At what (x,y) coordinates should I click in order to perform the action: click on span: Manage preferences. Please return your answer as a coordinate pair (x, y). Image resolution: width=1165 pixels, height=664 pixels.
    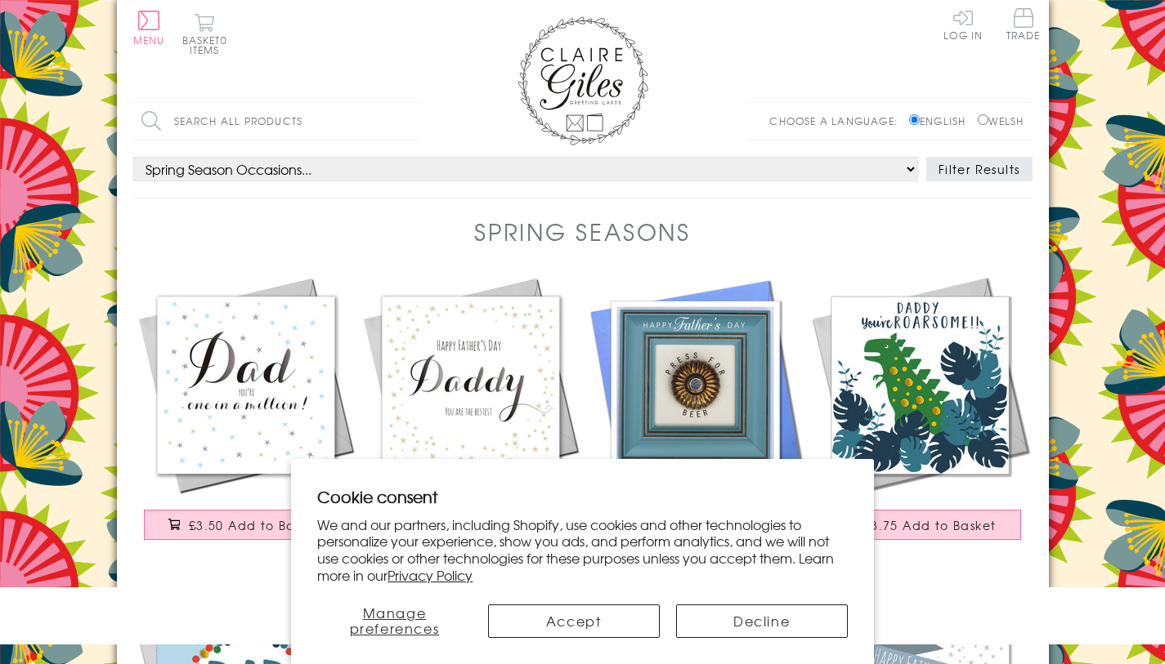
    Looking at the image, I should click on (395, 620).